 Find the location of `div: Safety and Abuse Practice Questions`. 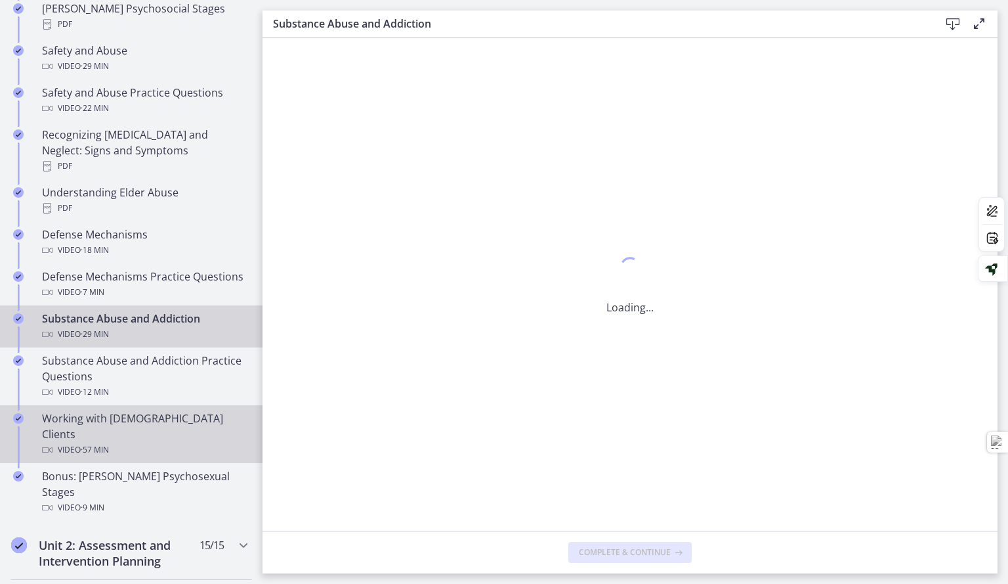

div: Safety and Abuse Practice Questions is located at coordinates (144, 100).